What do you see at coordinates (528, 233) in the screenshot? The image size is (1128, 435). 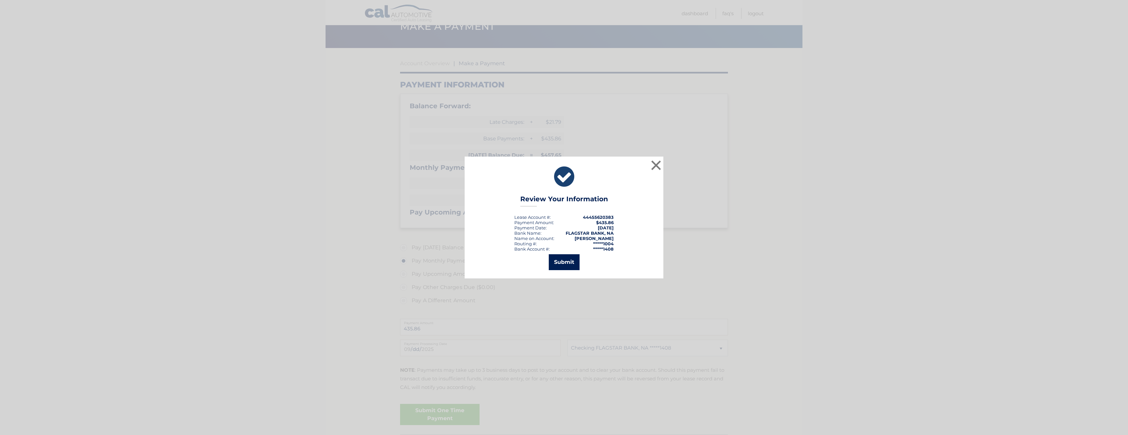 I see `div: Bank Name:` at bounding box center [528, 233].